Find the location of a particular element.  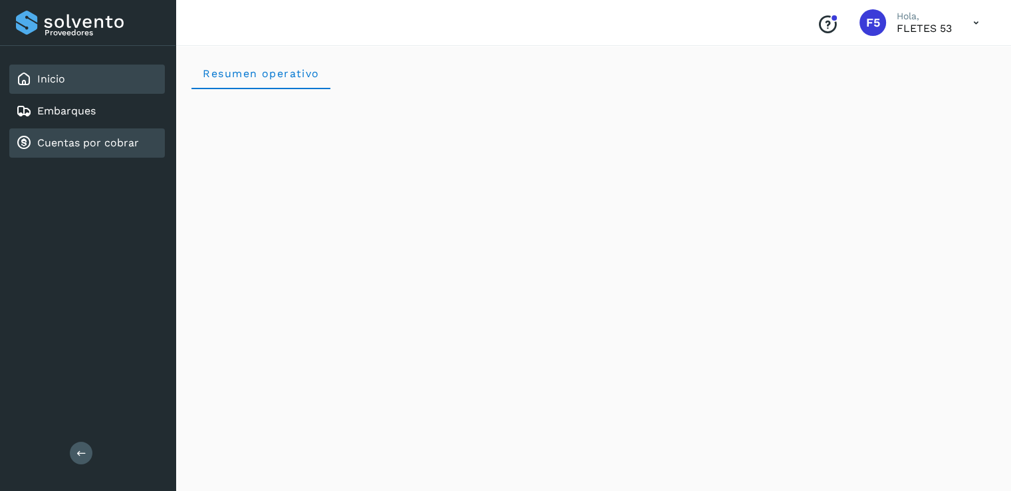

span: Resumen operativo is located at coordinates (261, 73).